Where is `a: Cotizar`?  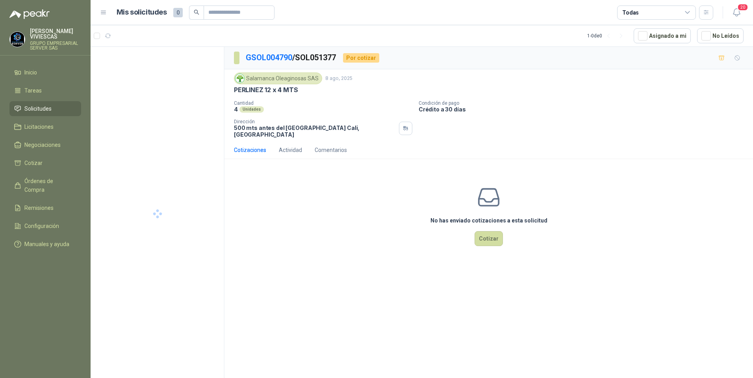 a: Cotizar is located at coordinates (45, 163).